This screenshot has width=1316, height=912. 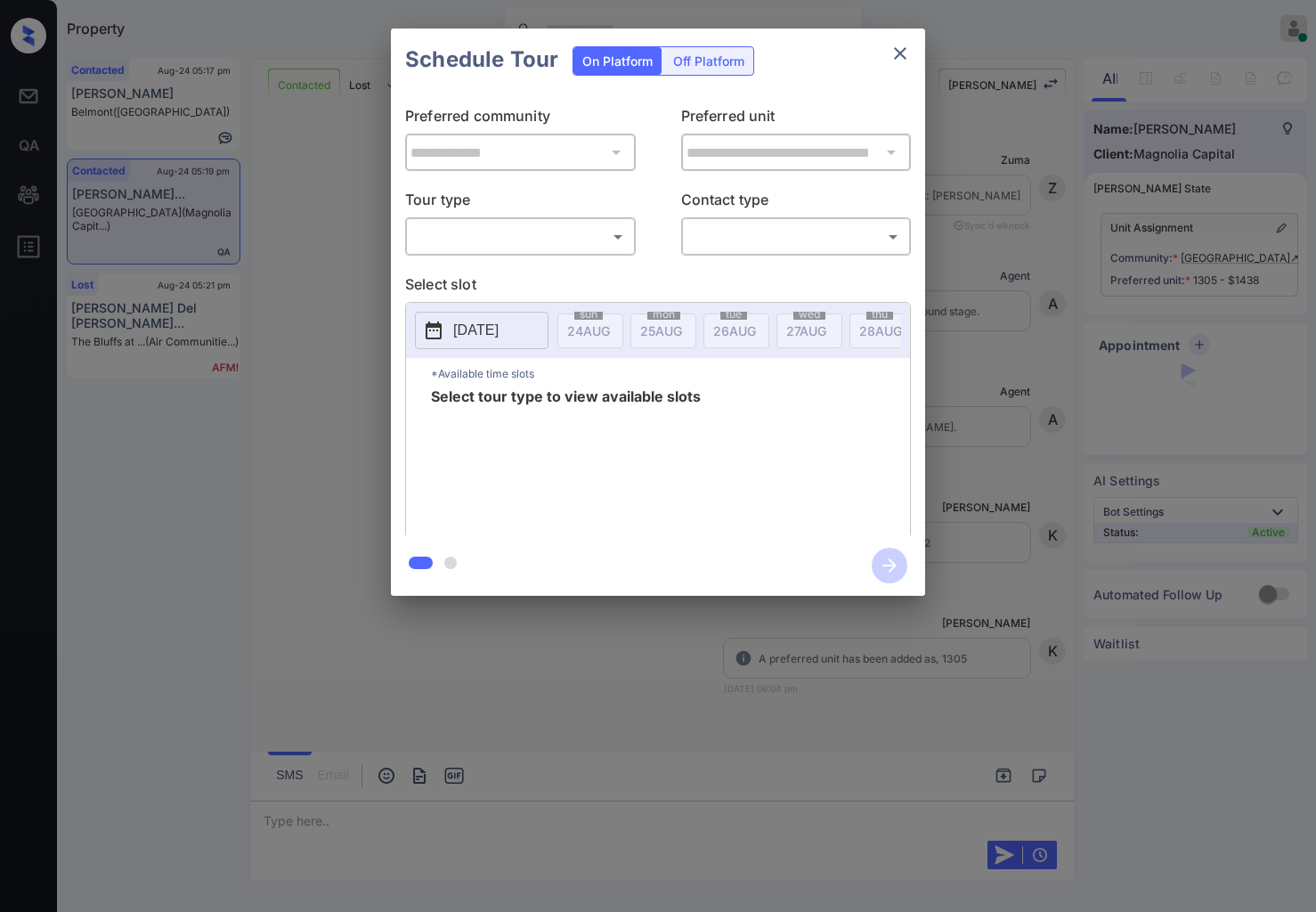 I want to click on div: On Platform, so click(x=617, y=61).